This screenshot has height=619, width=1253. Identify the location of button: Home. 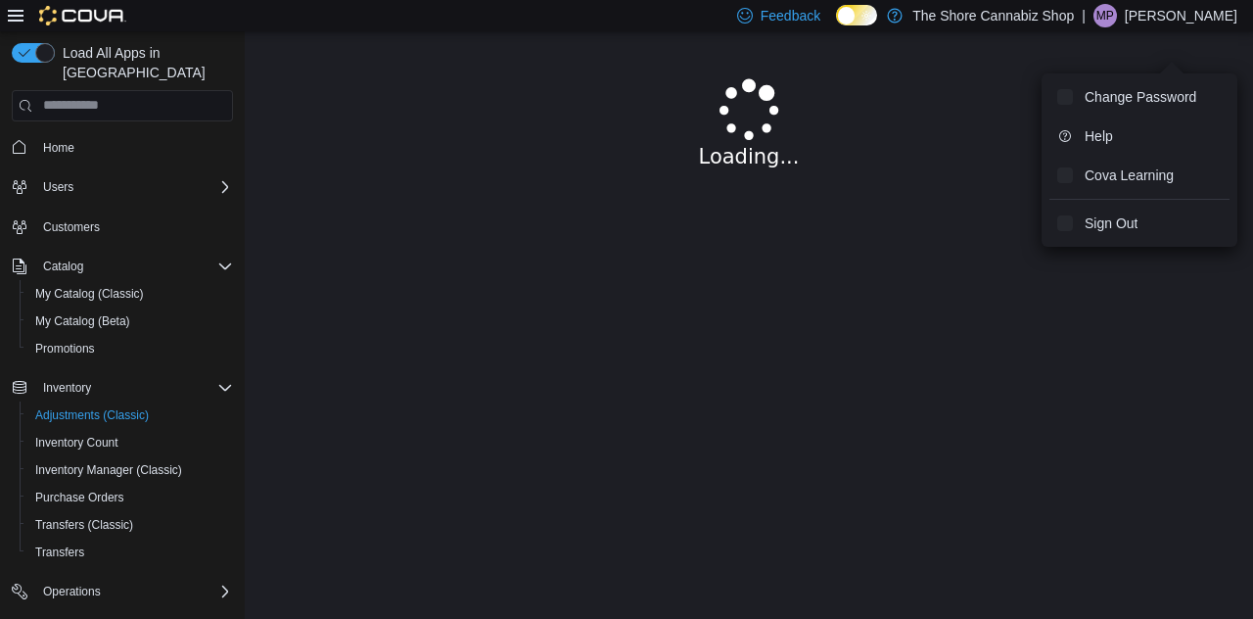
(122, 147).